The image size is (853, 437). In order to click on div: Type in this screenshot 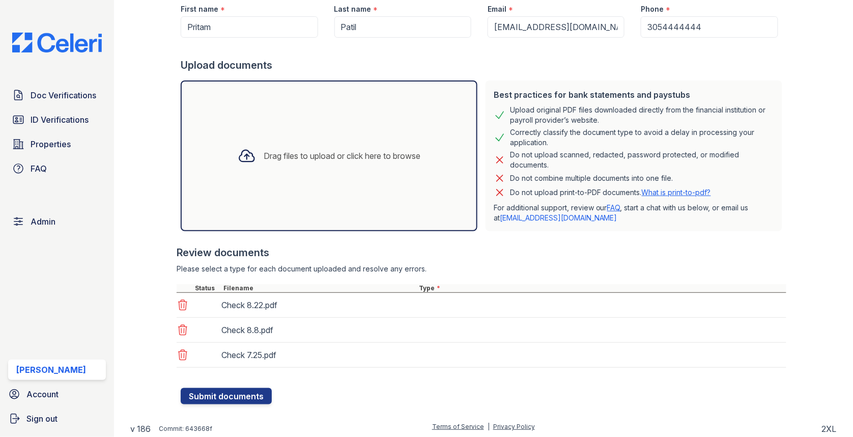, I will do `click(602, 288)`.